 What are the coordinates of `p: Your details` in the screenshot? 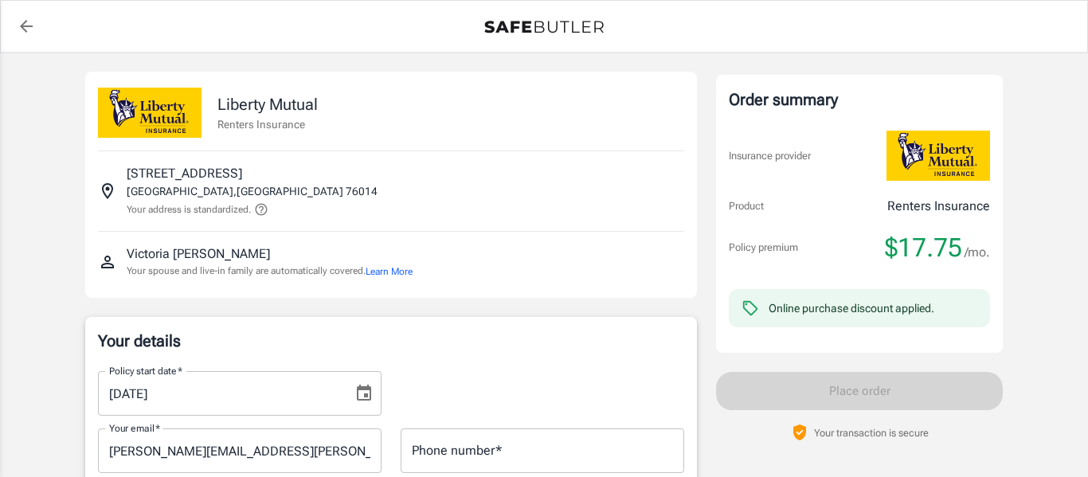 It's located at (391, 341).